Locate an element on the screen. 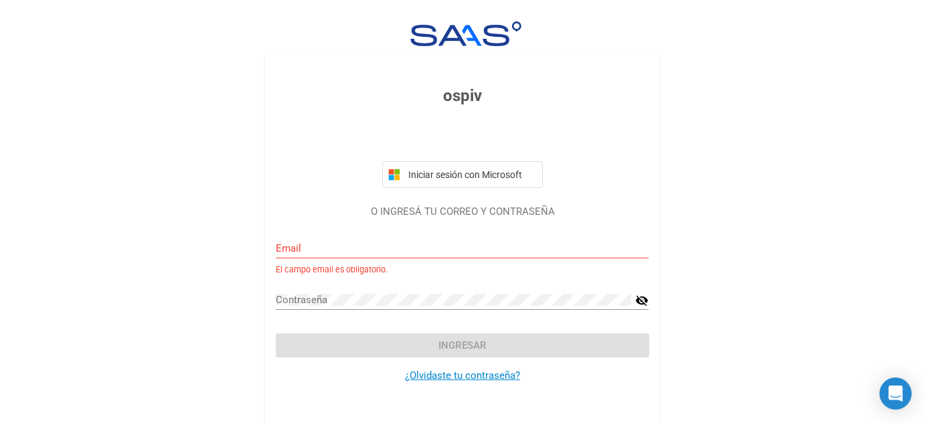 The width and height of the screenshot is (925, 423). p: O INGRESÁ TU CORREO Y CONTRASEÑA is located at coordinates (462, 212).